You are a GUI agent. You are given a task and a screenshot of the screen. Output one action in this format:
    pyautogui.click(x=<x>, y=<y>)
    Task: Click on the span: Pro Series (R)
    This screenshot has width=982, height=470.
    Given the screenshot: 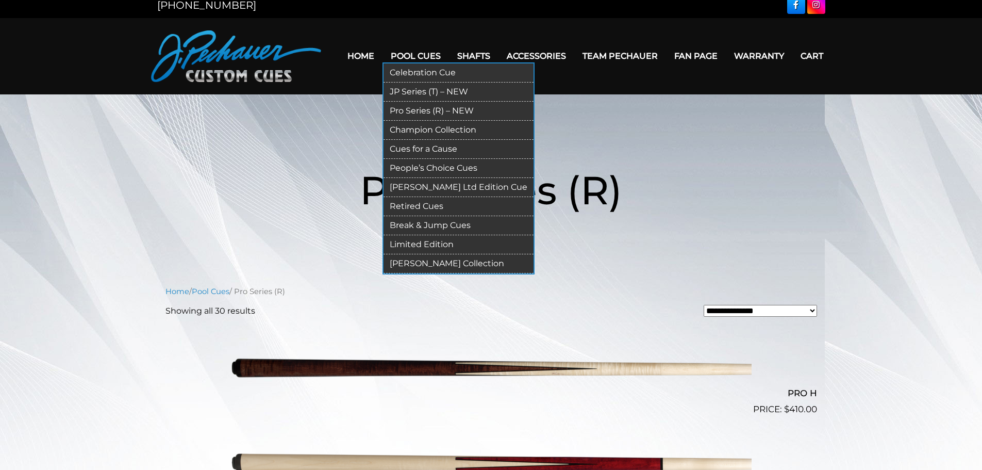 What is the action you would take?
    pyautogui.click(x=491, y=190)
    